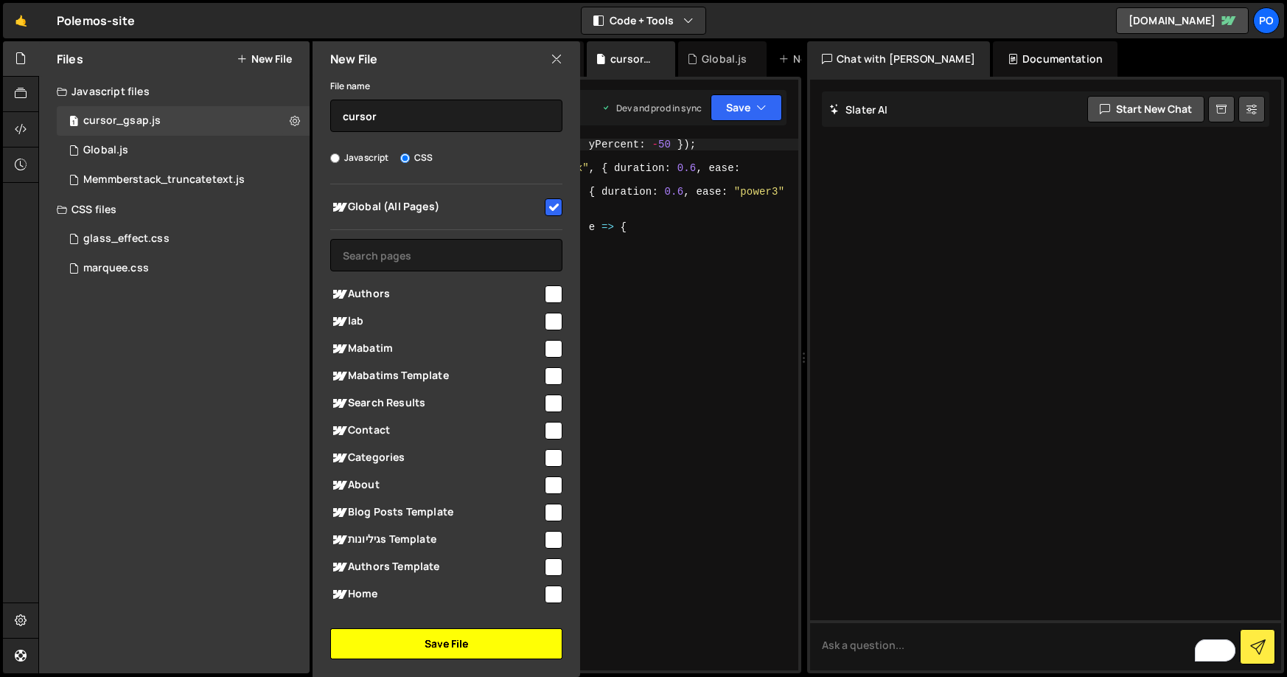  Describe the element at coordinates (126, 239) in the screenshot. I see `div: glass_effect.css` at that location.